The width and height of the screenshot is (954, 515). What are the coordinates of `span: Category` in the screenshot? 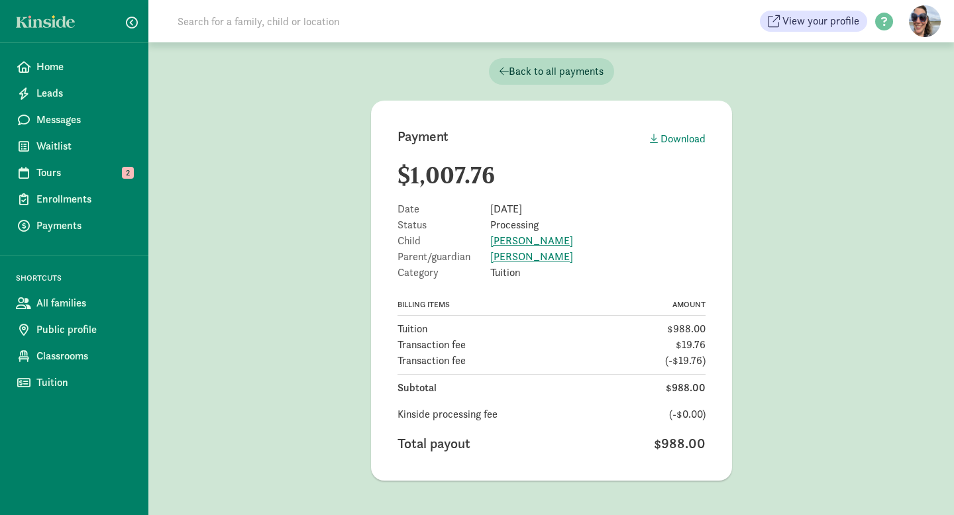 It's located at (444, 273).